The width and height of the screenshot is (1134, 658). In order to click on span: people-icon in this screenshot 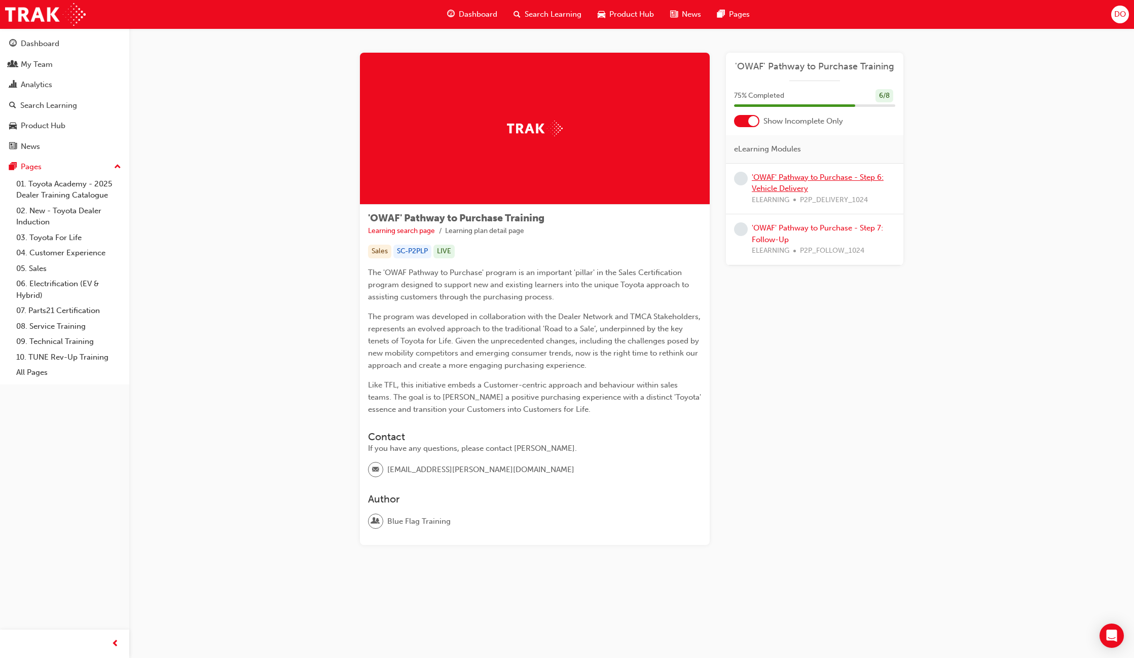, I will do `click(13, 65)`.